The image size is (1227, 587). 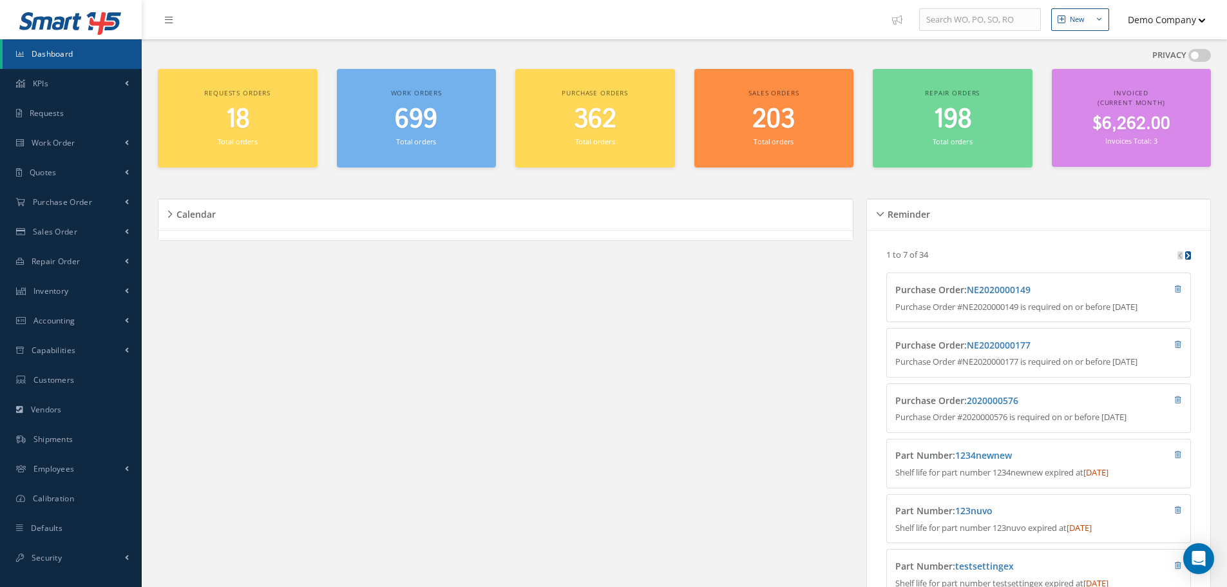 What do you see at coordinates (54, 379) in the screenshot?
I see `span: Customers` at bounding box center [54, 379].